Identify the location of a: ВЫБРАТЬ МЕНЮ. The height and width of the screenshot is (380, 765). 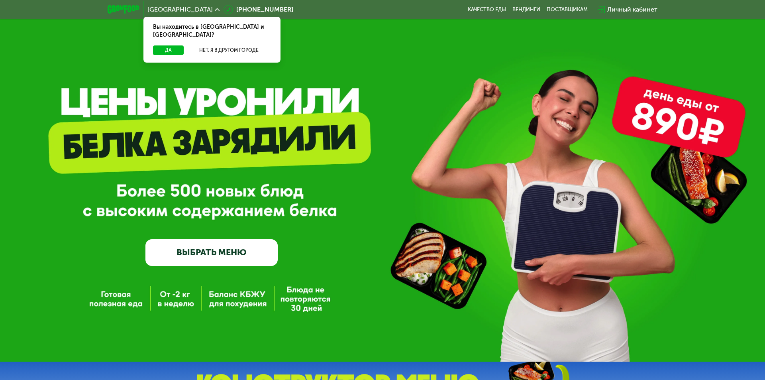
(212, 252).